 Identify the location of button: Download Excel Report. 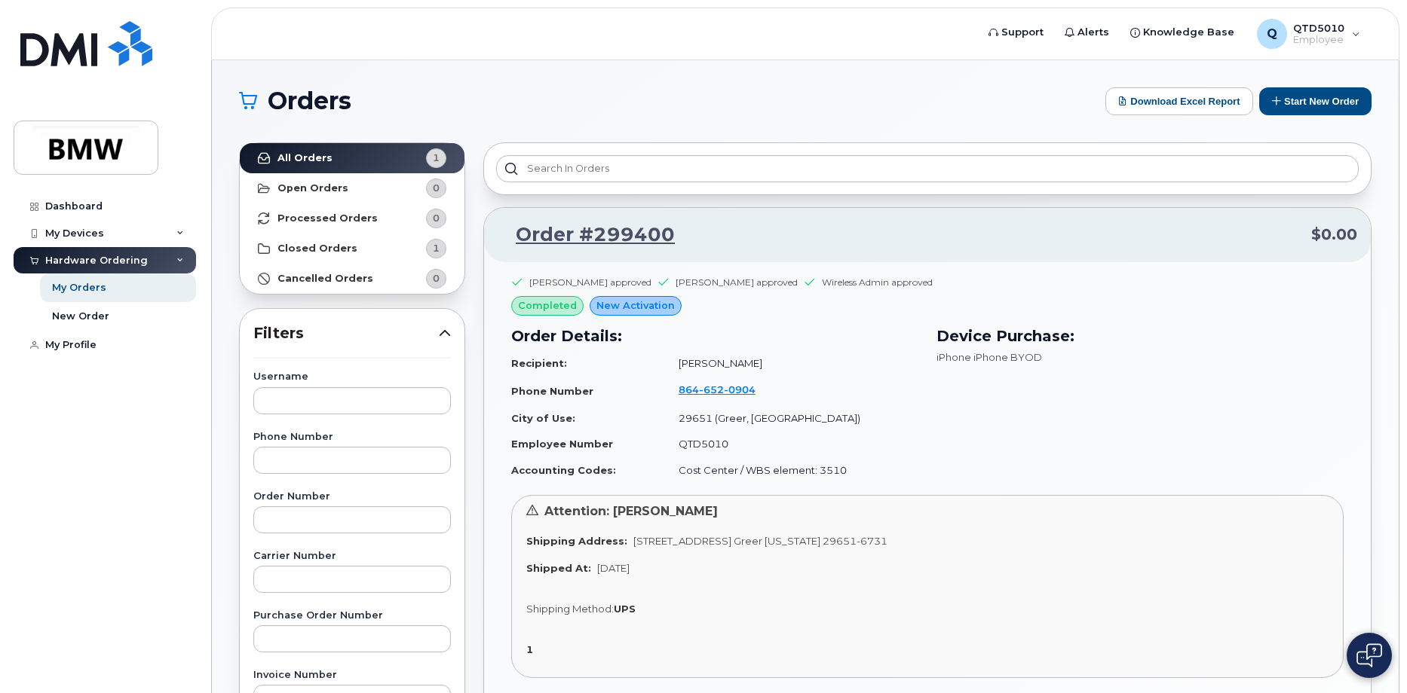
(1179, 101).